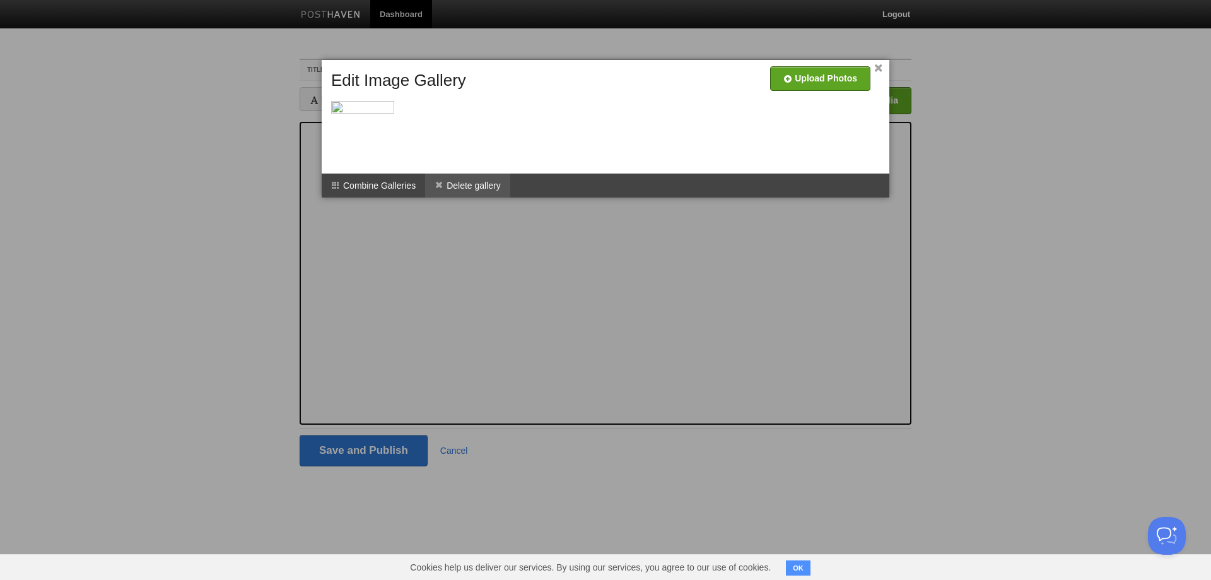 The image size is (1211, 580). Describe the element at coordinates (467, 185) in the screenshot. I see `li: Delete gallery` at that location.